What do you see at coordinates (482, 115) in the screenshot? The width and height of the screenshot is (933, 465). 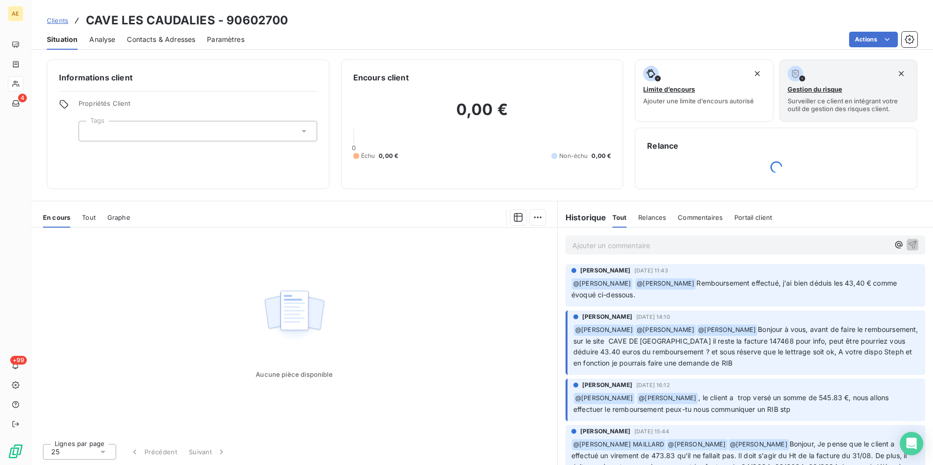 I see `h2: 0,00 €` at bounding box center [482, 115].